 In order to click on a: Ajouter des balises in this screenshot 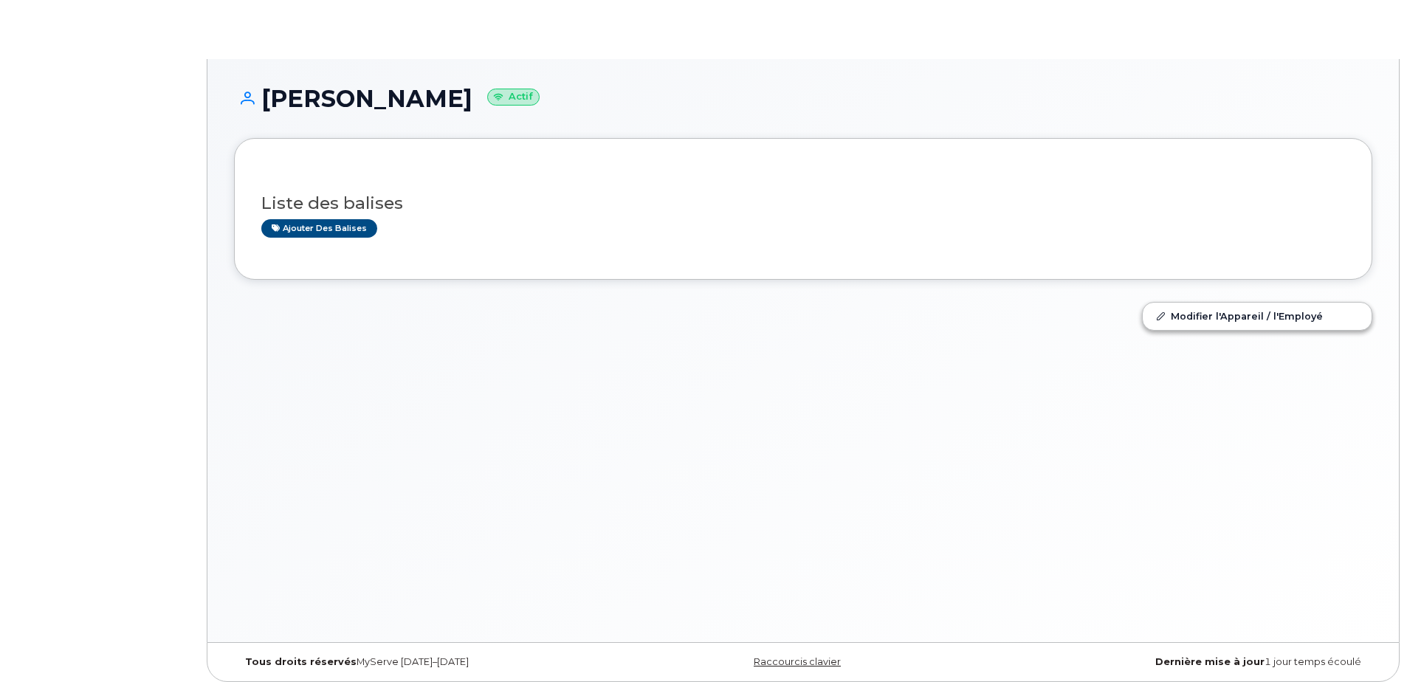, I will do `click(319, 228)`.